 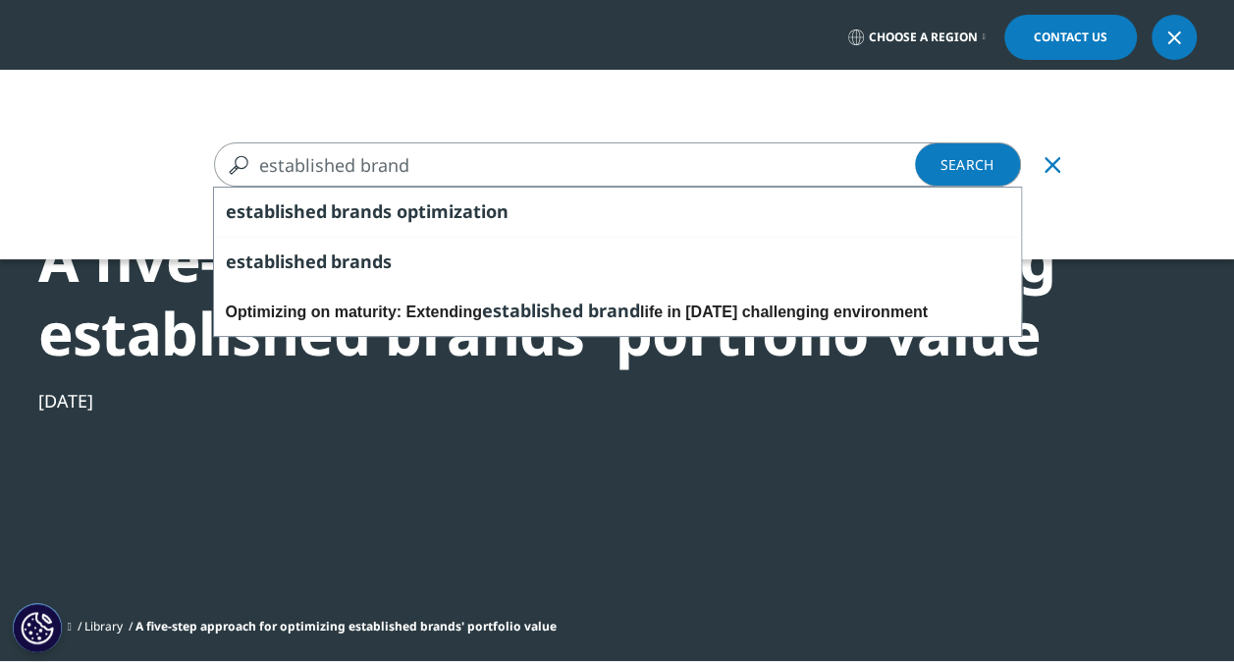 What do you see at coordinates (589, 164) in the screenshot?
I see `input: Search` at bounding box center [589, 164].